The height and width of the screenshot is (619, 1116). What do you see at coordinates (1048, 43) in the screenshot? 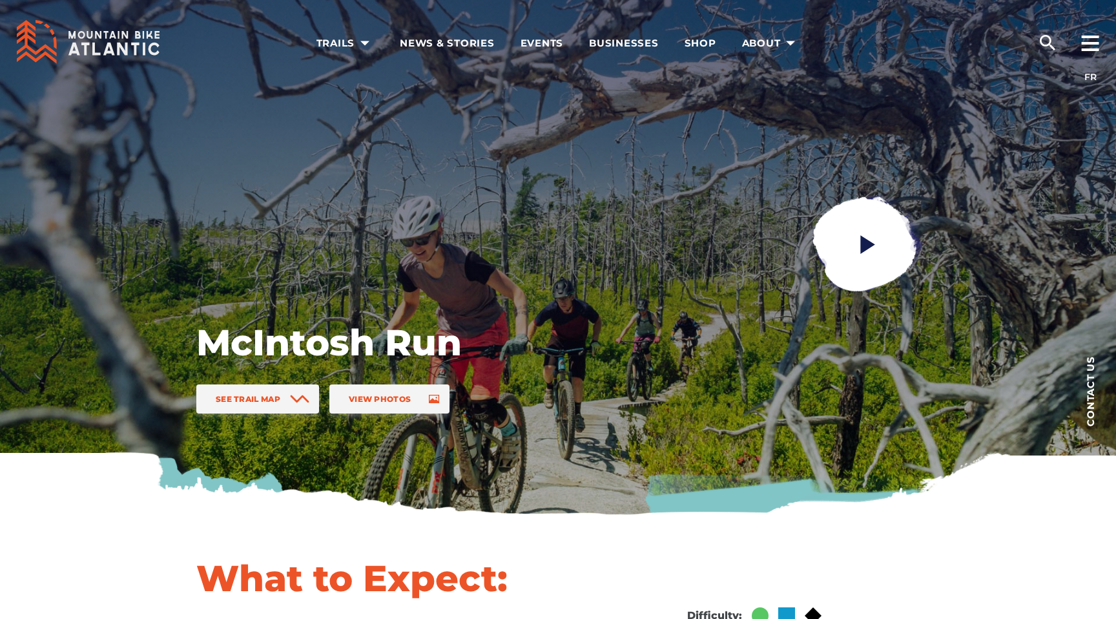
I see `ion-icon: search` at bounding box center [1048, 43].